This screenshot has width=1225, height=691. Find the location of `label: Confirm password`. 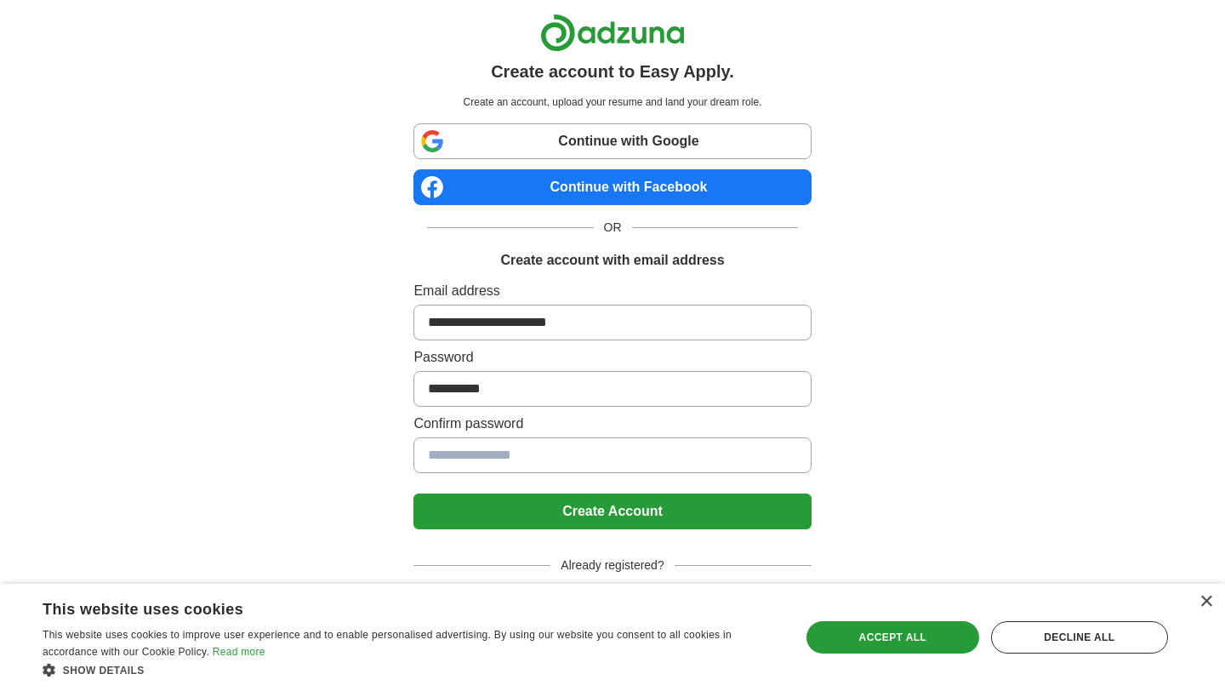

label: Confirm password is located at coordinates (612, 424).